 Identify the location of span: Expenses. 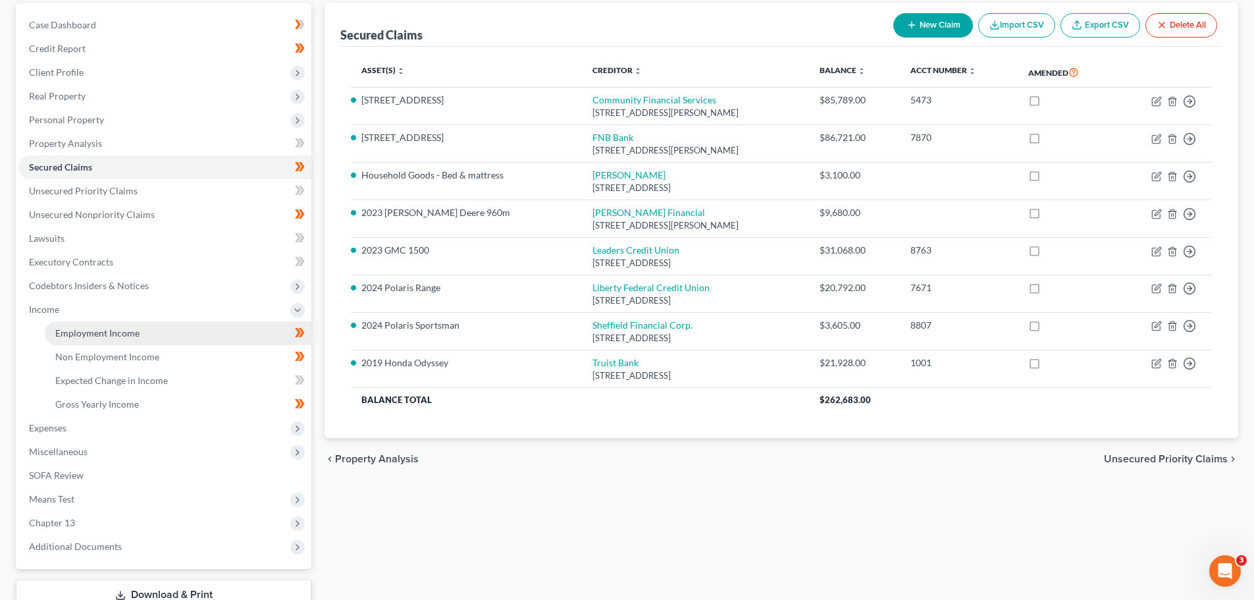
(47, 427).